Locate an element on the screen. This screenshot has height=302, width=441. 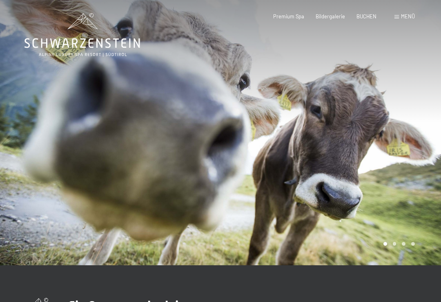
span: Premium Spa is located at coordinates (289, 16).